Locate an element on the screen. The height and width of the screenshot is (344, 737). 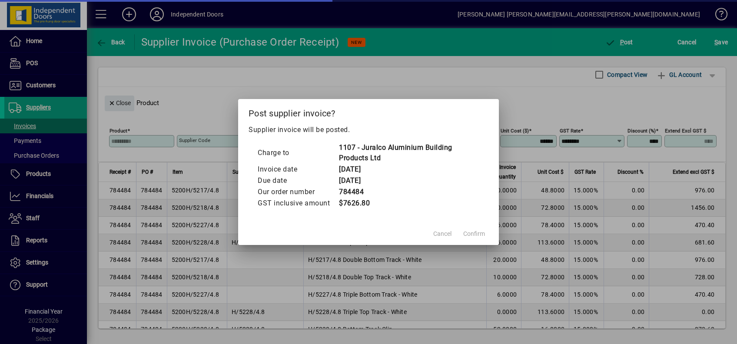
td: GST inclusive amount is located at coordinates (297, 203).